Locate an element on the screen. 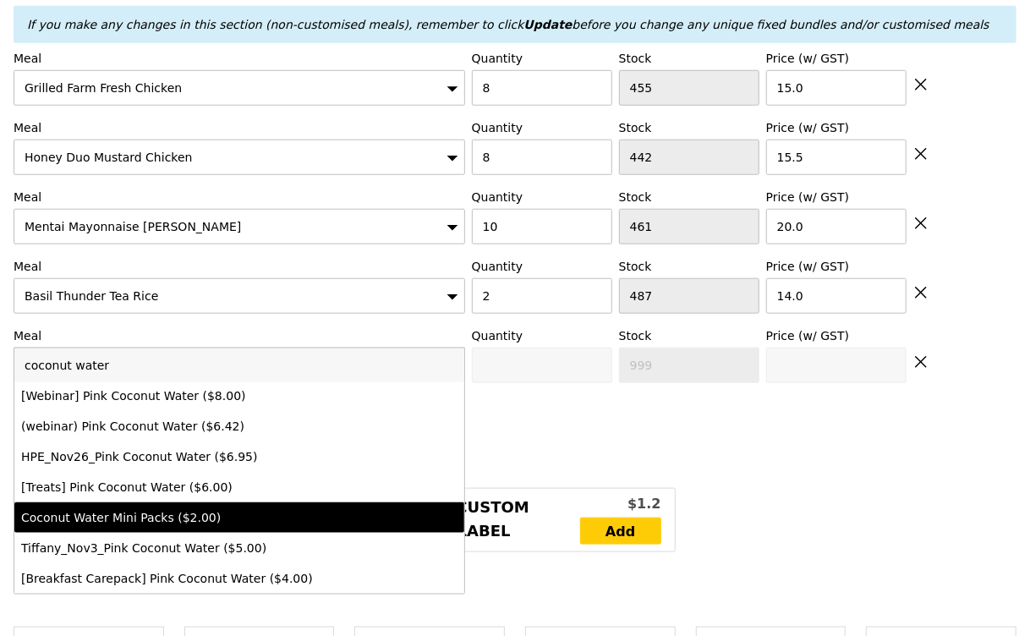 The height and width of the screenshot is (636, 1030). div: Coconut Water Mini Packs ($2.00) is located at coordinates (184, 518).